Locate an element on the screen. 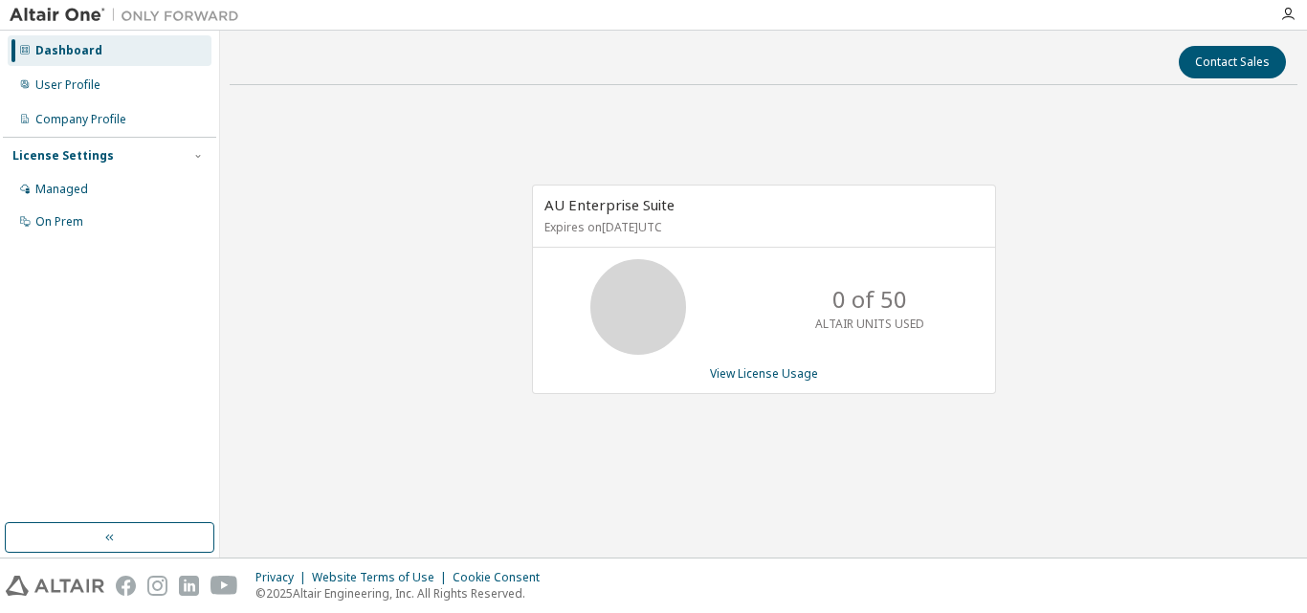 Image resolution: width=1307 pixels, height=613 pixels. img: youtube.svg is located at coordinates (224, 586).